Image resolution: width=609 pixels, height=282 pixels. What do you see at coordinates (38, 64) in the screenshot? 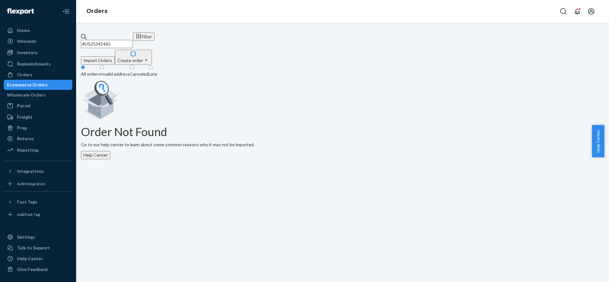
I see `a: Replenishments` at bounding box center [38, 64].